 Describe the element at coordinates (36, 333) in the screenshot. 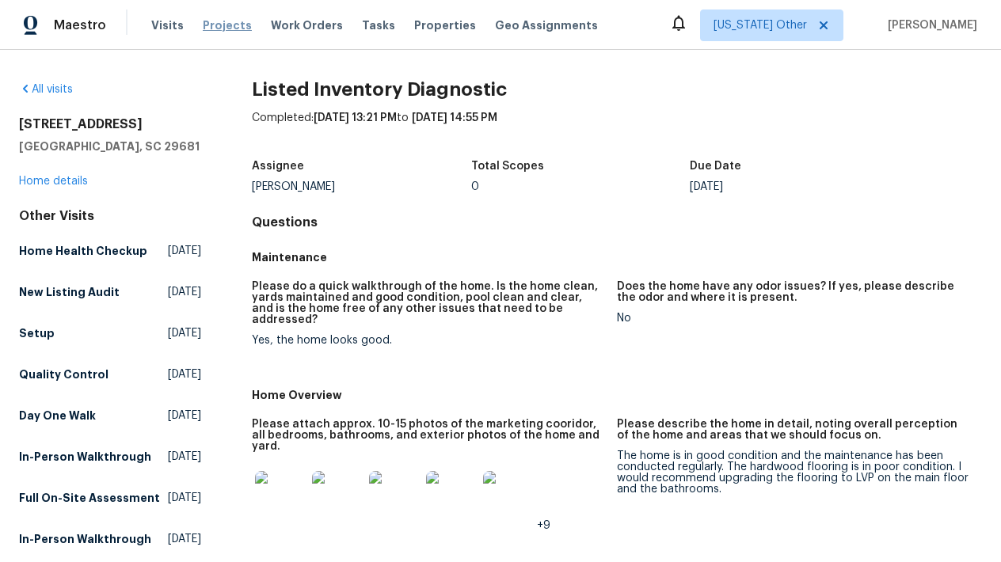

I see `h5: Setup` at that location.